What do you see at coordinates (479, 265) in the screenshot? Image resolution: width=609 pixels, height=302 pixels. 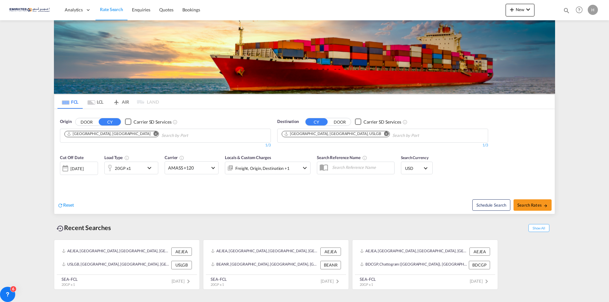 I see `div: BDCGP` at bounding box center [479, 265].